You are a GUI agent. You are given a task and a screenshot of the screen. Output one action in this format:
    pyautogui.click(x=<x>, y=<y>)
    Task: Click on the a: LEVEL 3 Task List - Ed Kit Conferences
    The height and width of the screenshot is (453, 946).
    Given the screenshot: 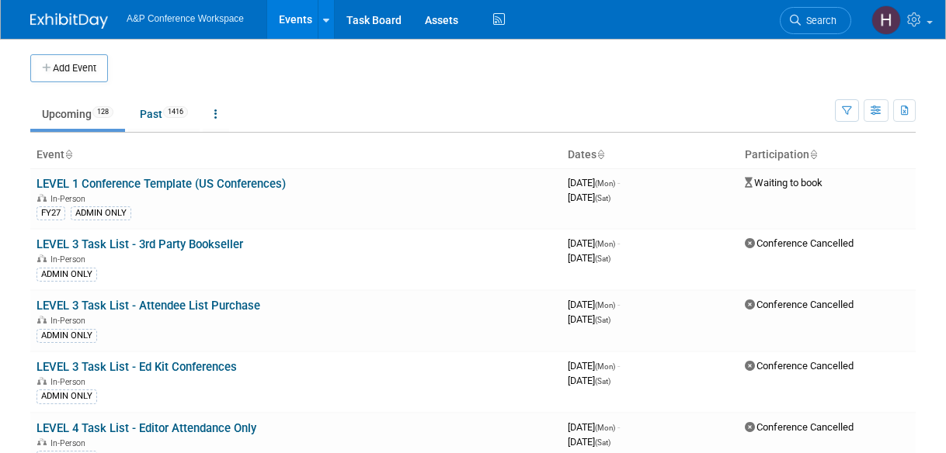 What is the action you would take?
    pyautogui.click(x=137, y=367)
    